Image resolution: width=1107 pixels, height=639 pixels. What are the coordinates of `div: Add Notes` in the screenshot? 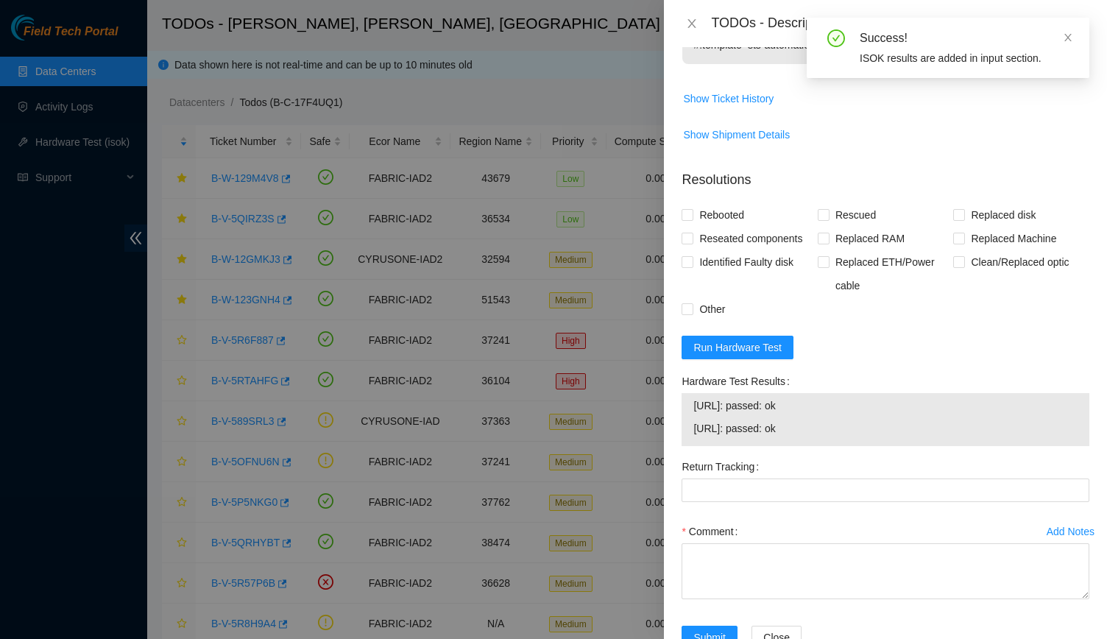 It's located at (1070, 531).